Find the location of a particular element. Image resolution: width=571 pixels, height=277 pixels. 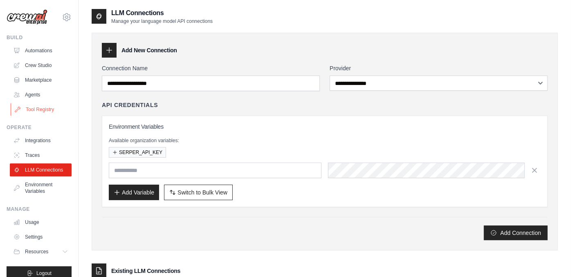

label: Provider is located at coordinates (439, 68).